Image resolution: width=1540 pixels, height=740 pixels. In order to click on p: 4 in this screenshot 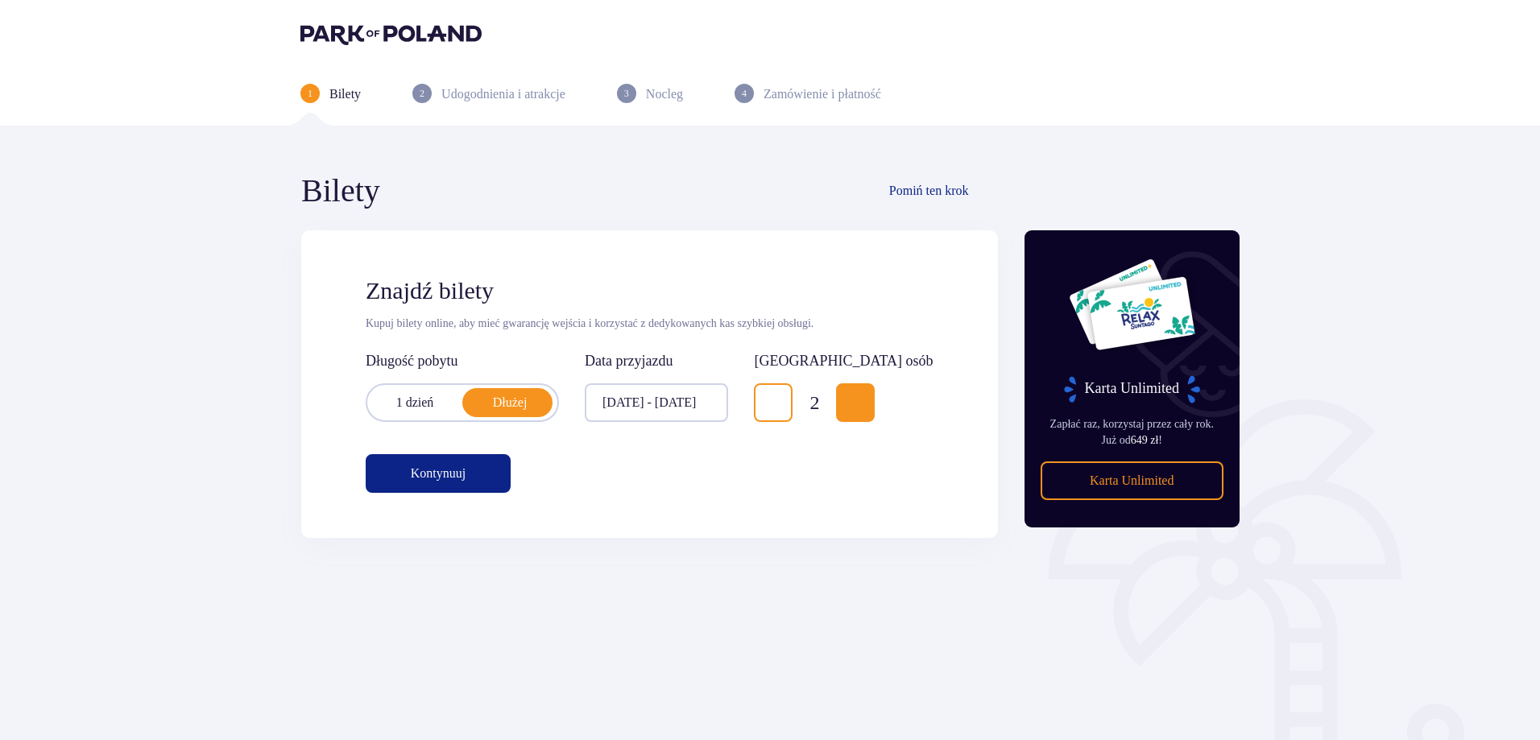, I will do `click(744, 93)`.